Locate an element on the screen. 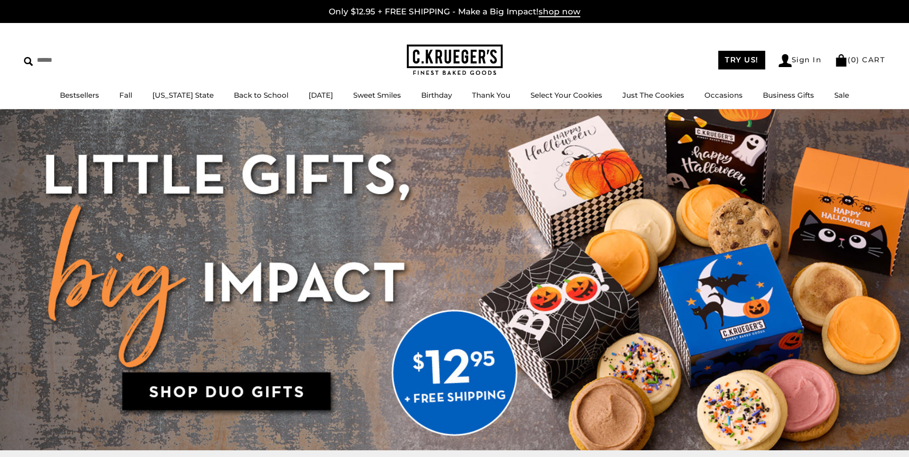 This screenshot has width=909, height=457. a: Sweet Smiles is located at coordinates (377, 95).